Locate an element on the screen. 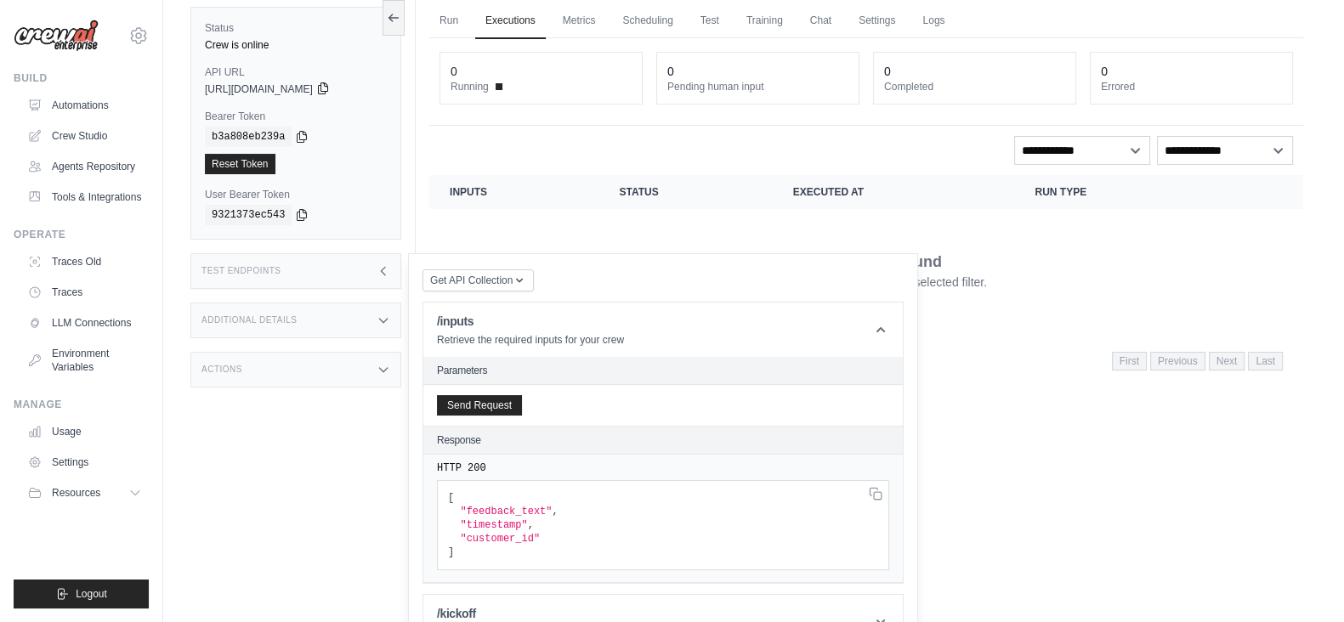  a: Logs is located at coordinates (933, 21).